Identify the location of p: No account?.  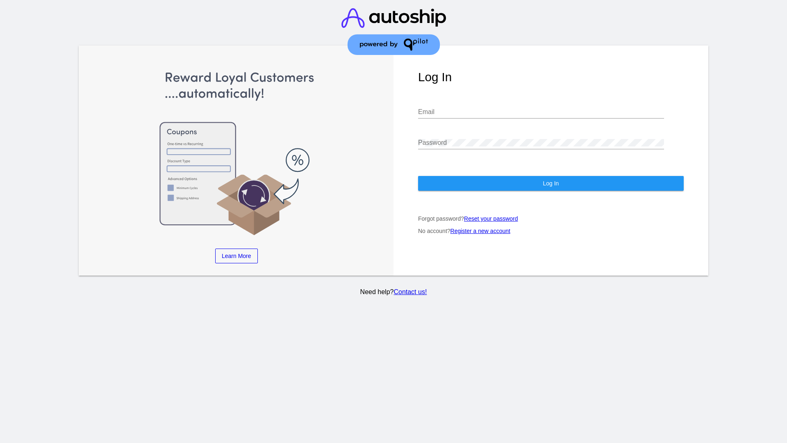
(551, 231).